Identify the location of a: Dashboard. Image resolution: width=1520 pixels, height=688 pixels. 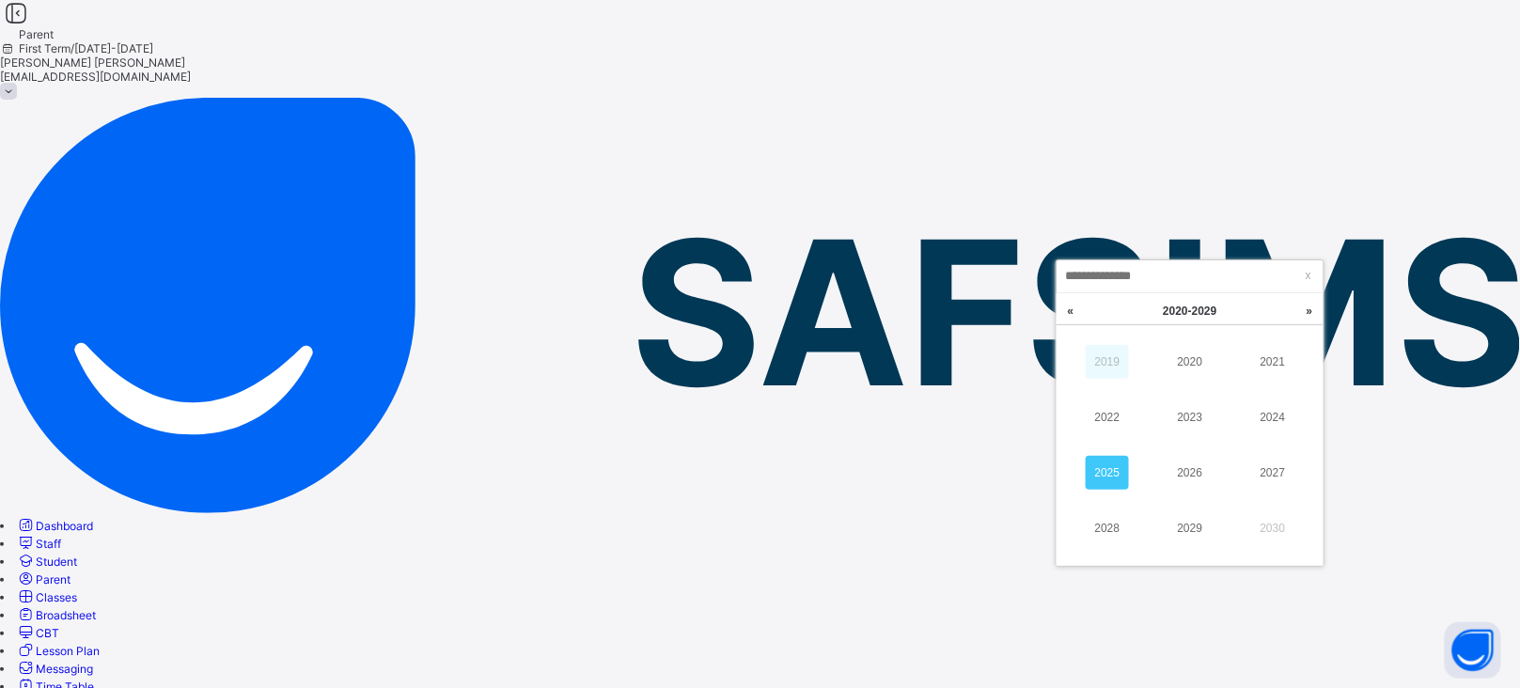
(55, 525).